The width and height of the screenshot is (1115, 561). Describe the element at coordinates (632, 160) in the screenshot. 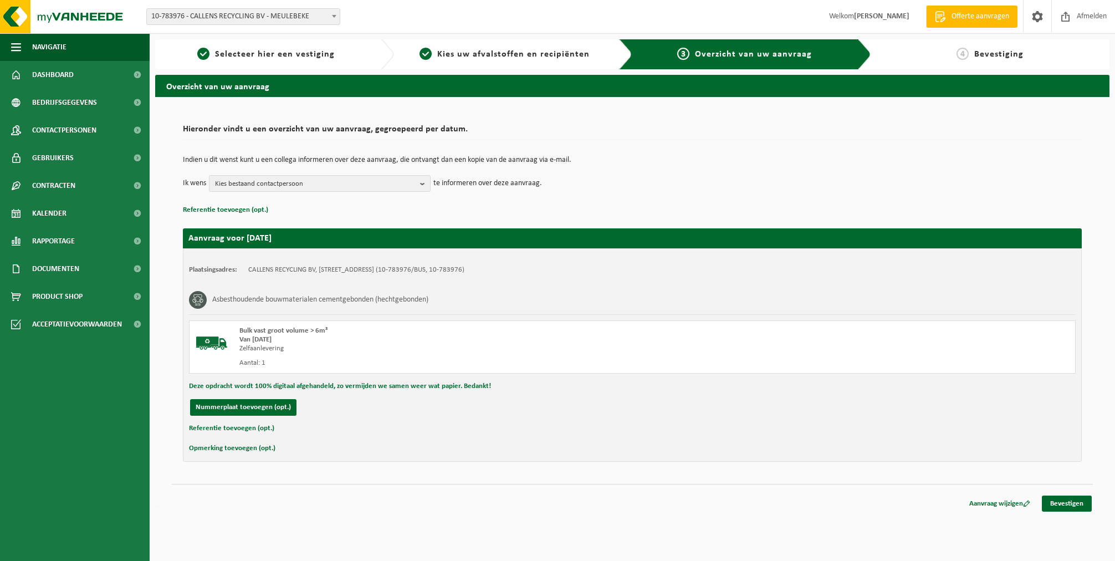

I see `p: Indien u dit wenst kunt u een collega informeren over deze aanvraag, die ontvangt dan een kopie v...` at that location.